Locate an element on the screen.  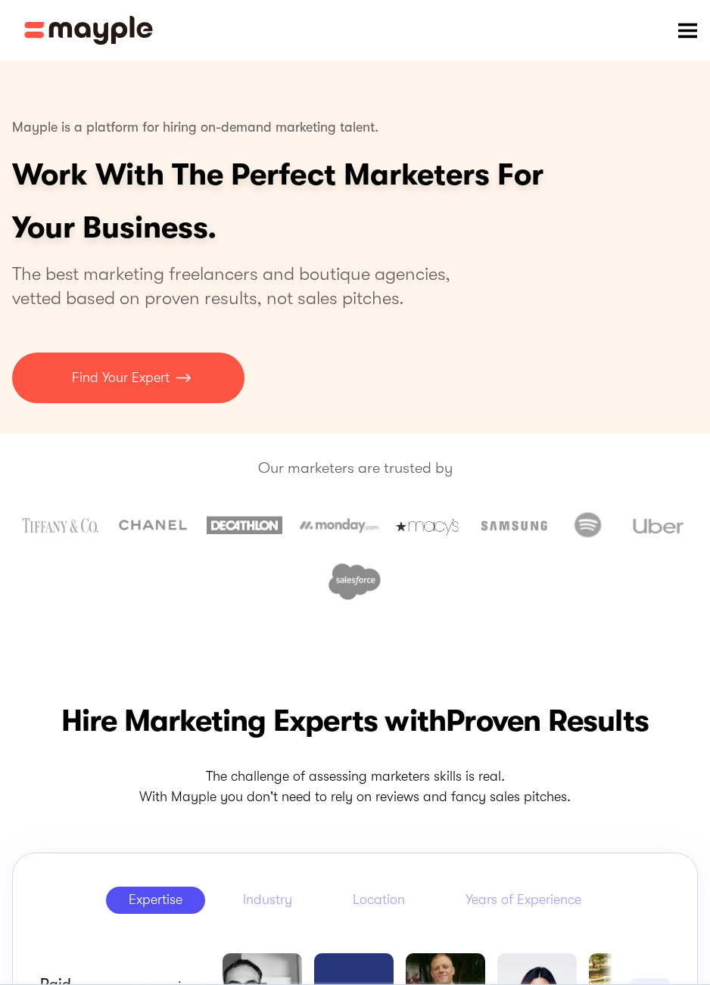
p: Find Your Expert is located at coordinates (120, 378).